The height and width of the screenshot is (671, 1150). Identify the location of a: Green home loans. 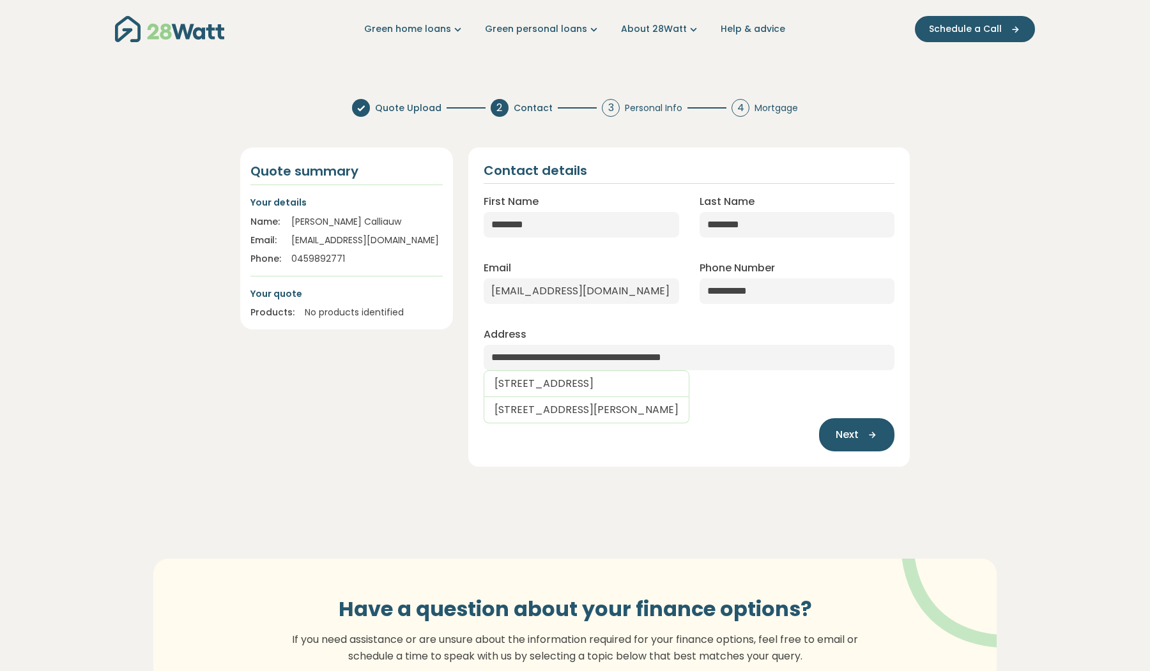
(414, 29).